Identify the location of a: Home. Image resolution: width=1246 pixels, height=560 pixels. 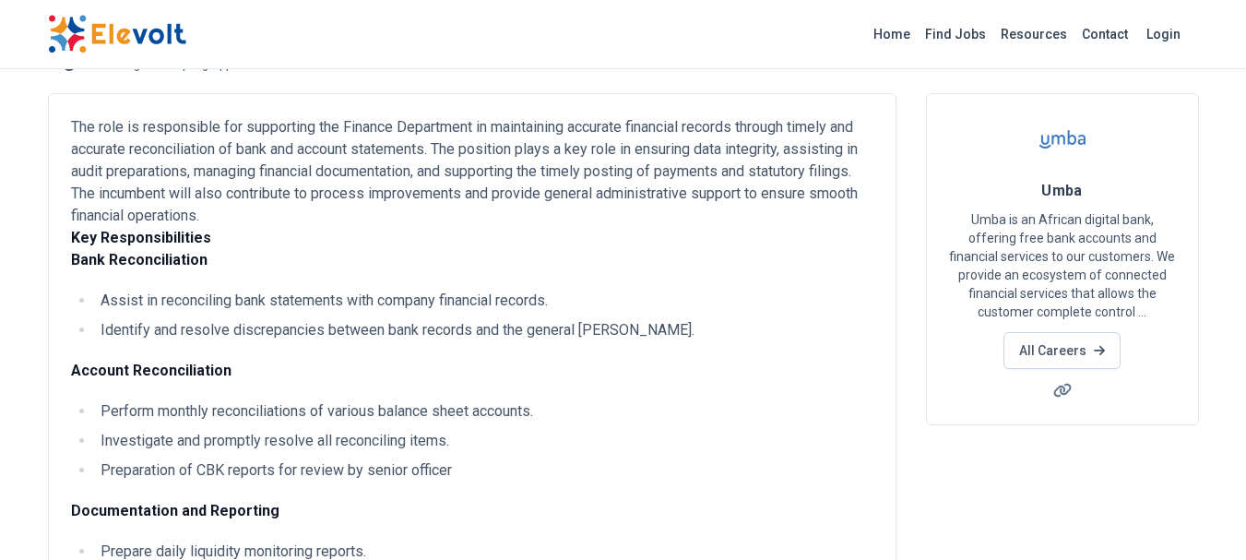
(892, 34).